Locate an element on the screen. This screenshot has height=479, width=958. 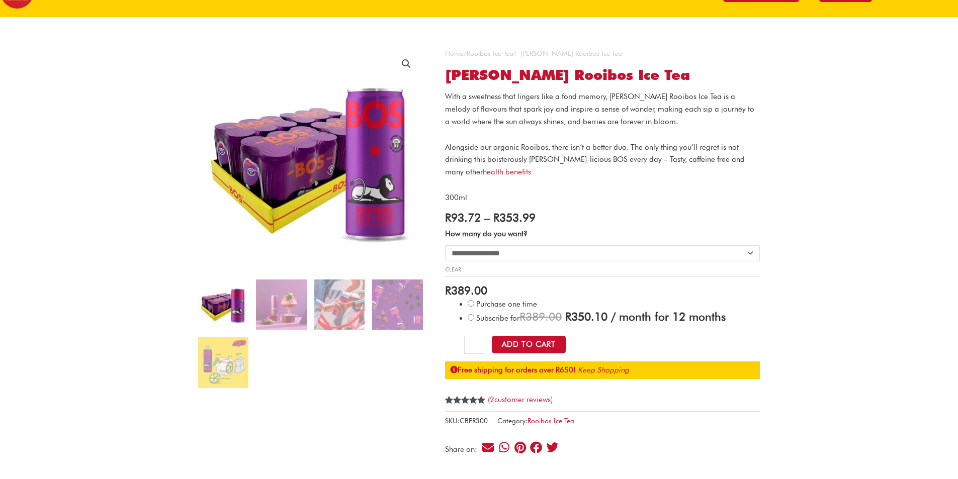
div: Share on email is located at coordinates (488, 447).